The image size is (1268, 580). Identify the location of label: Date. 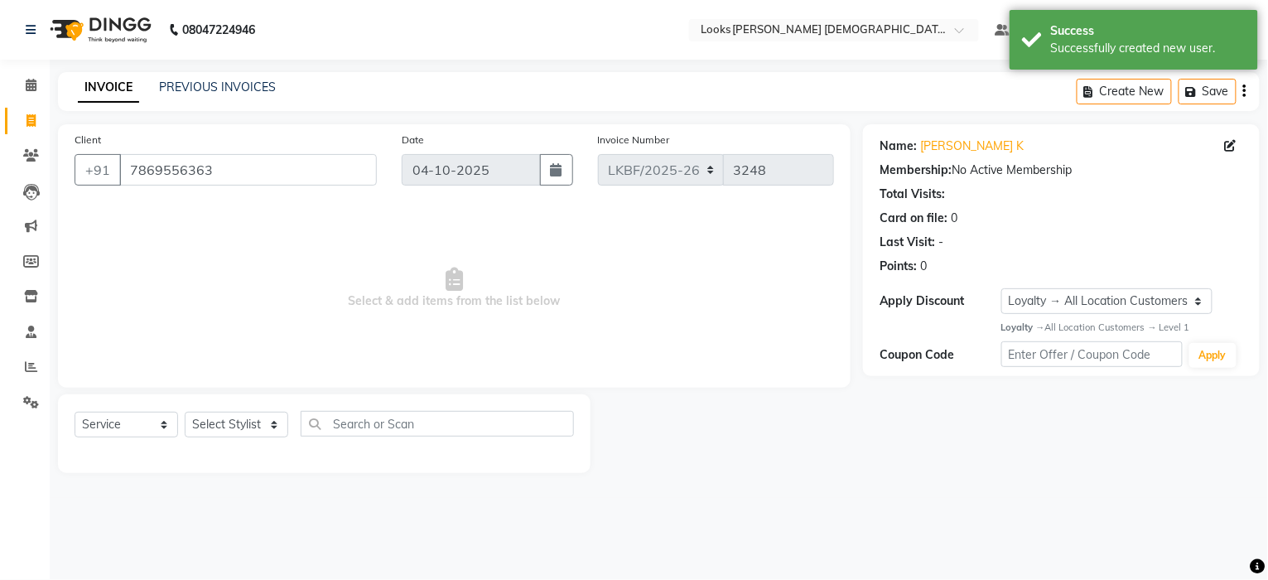
(412, 140).